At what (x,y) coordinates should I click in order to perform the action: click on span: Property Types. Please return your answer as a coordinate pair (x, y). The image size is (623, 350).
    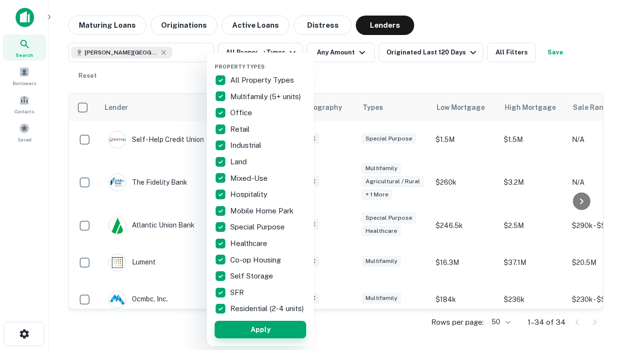
    Looking at the image, I should click on (239, 67).